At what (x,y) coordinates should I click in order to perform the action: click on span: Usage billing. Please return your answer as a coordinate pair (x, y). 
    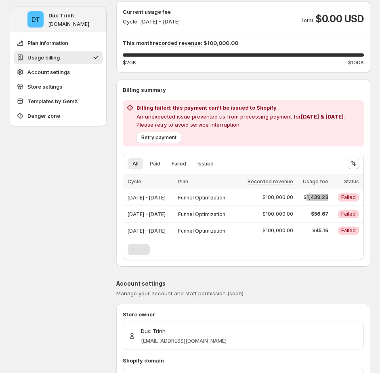
    Looking at the image, I should click on (44, 57).